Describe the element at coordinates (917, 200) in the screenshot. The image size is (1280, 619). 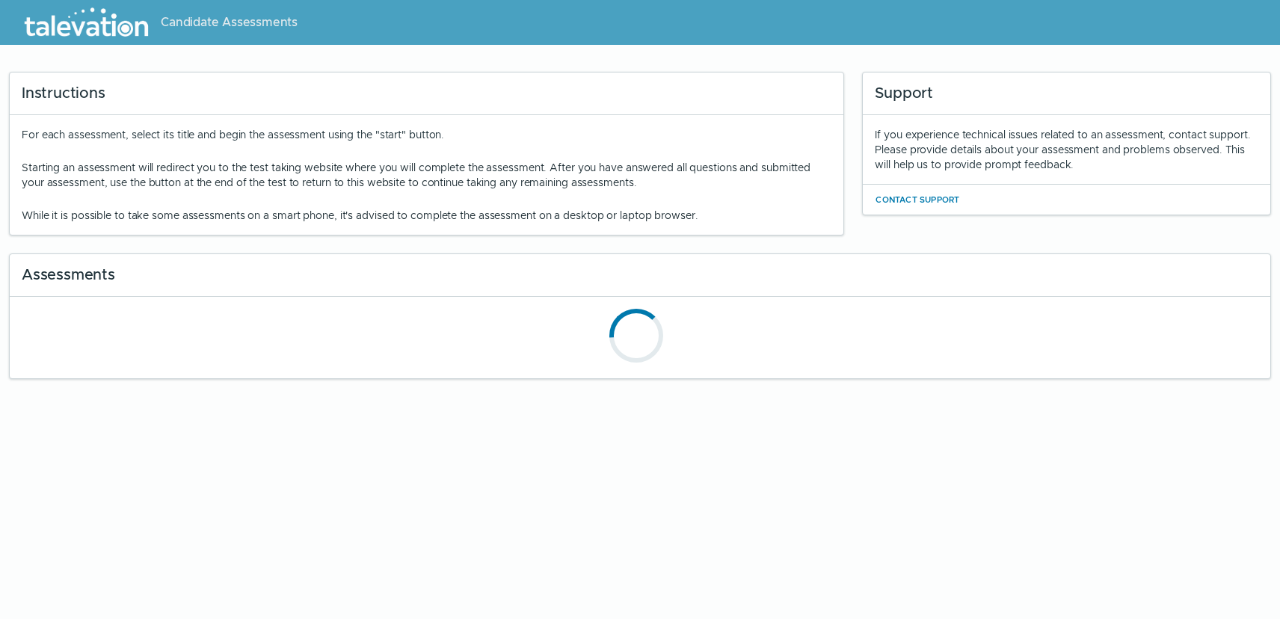
I see `button: Contact Support` at that location.